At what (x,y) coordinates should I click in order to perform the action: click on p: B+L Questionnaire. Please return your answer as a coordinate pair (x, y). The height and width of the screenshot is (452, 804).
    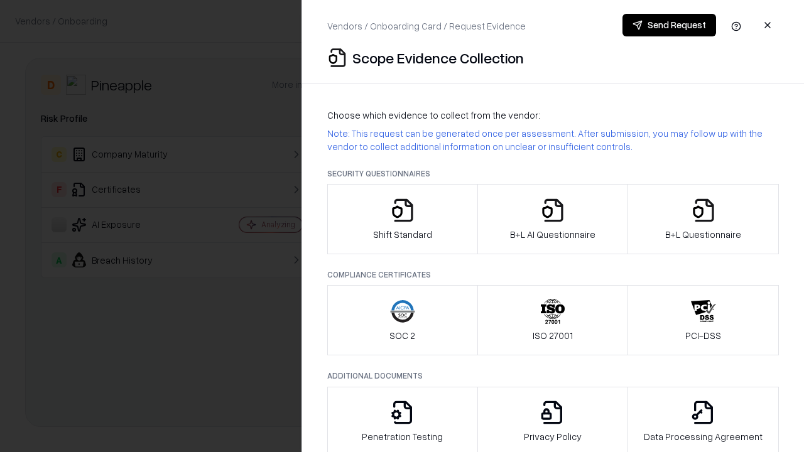
    Looking at the image, I should click on (703, 234).